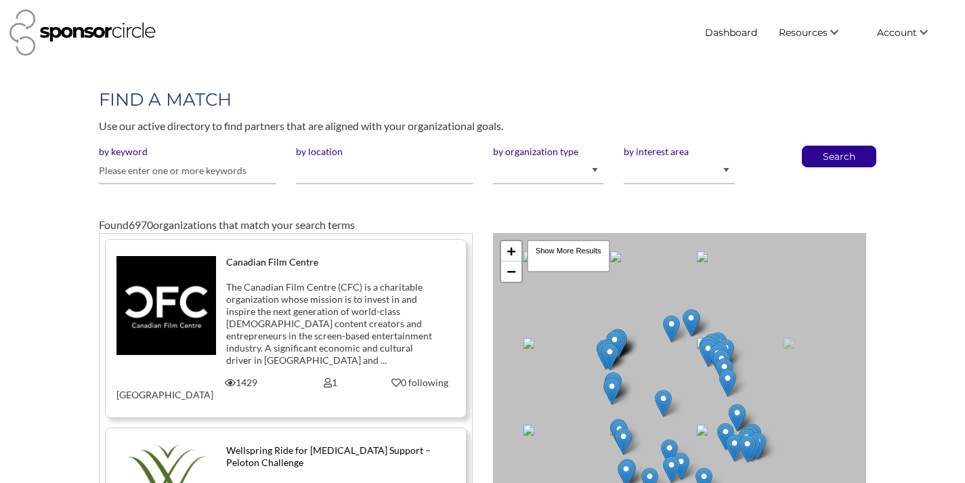  What do you see at coordinates (482, 126) in the screenshot?
I see `p: Use our active directory to find partners that are aligned with your organizational goals.` at bounding box center [482, 126].